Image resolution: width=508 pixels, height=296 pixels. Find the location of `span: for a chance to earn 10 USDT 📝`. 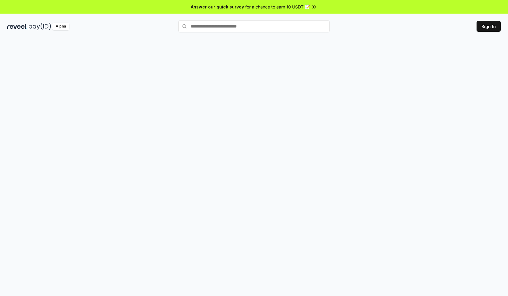

span: for a chance to earn 10 USDT 📝 is located at coordinates (277, 7).